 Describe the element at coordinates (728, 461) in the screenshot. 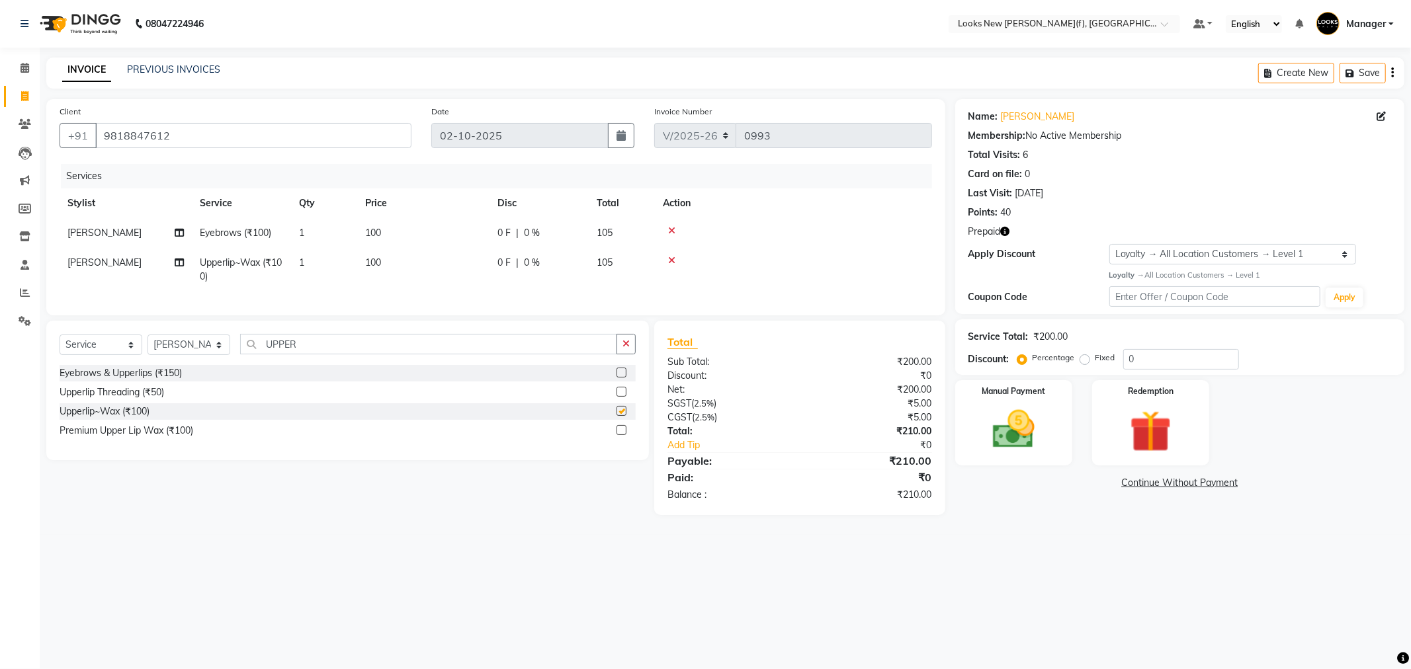

I see `div: Payable:` at that location.